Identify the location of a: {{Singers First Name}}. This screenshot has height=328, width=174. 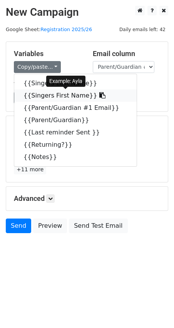
(75, 96).